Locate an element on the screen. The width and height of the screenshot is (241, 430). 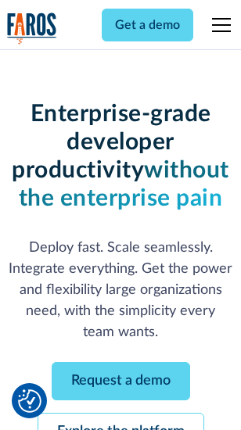
button: Cookie Settings is located at coordinates (30, 401).